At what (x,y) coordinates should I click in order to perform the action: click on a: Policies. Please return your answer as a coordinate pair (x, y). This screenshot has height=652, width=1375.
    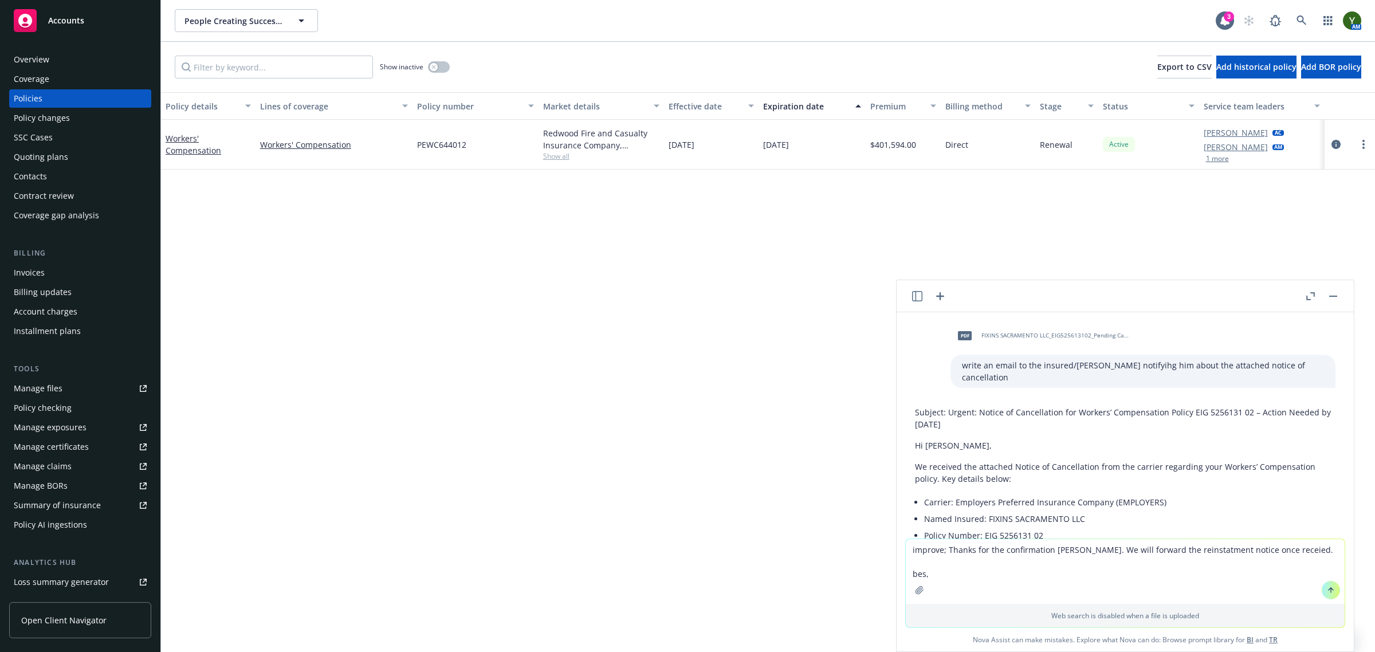
    Looking at the image, I should click on (80, 99).